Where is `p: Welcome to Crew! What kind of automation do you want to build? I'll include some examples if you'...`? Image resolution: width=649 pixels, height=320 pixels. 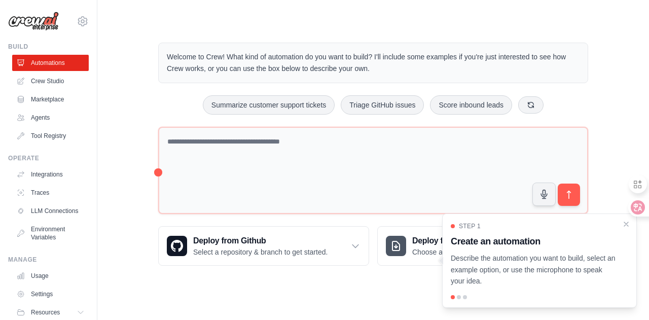
p: Welcome to Crew! What kind of automation do you want to build? I'll include some examples if you'... is located at coordinates (373, 63).